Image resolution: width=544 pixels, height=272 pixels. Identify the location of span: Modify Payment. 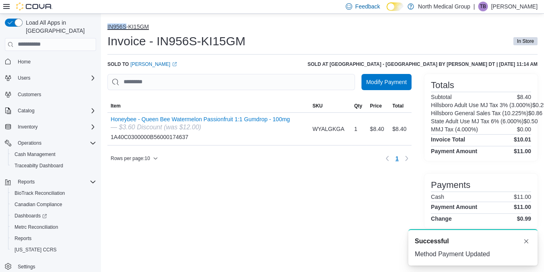
(386, 82).